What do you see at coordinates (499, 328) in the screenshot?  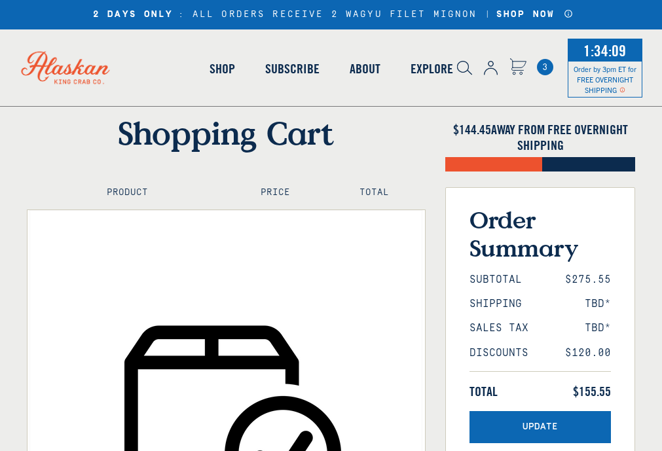 I see `span: Sales Tax` at bounding box center [499, 328].